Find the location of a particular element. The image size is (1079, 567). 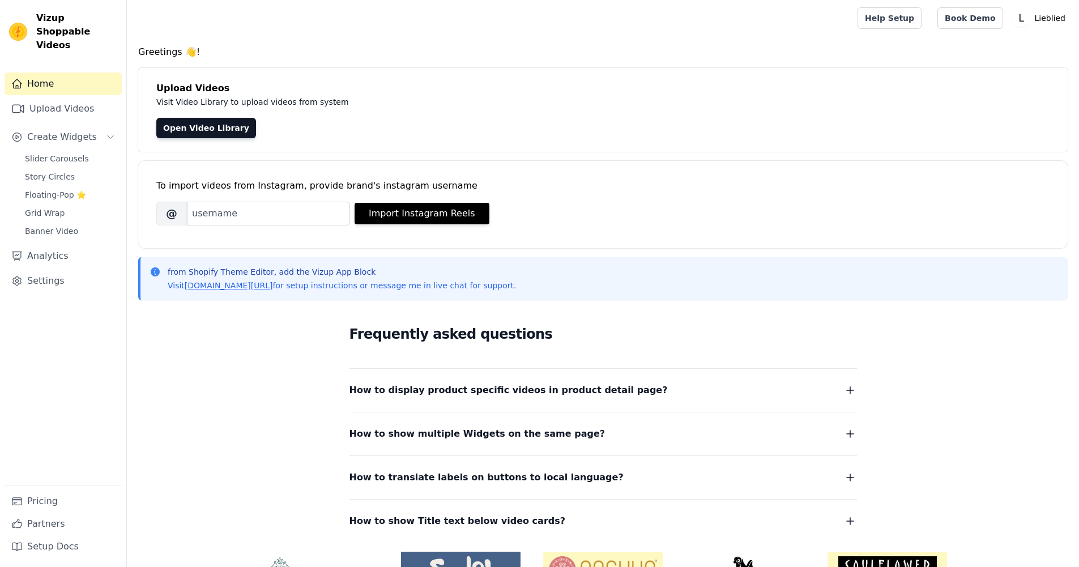

h4: Greetings 👋! is located at coordinates (603, 52).